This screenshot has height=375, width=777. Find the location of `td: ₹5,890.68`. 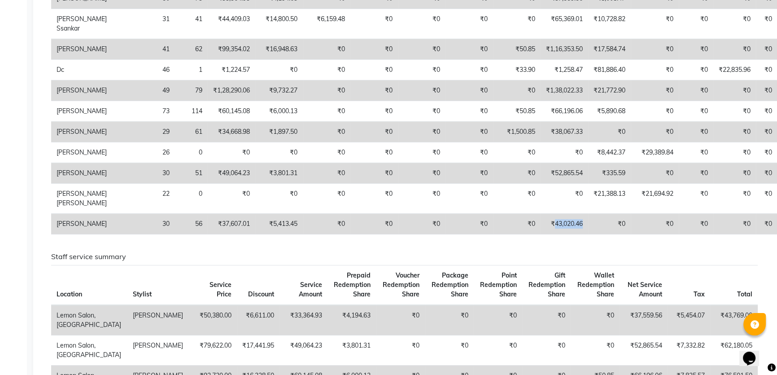

td: ₹5,890.68 is located at coordinates (609, 111).